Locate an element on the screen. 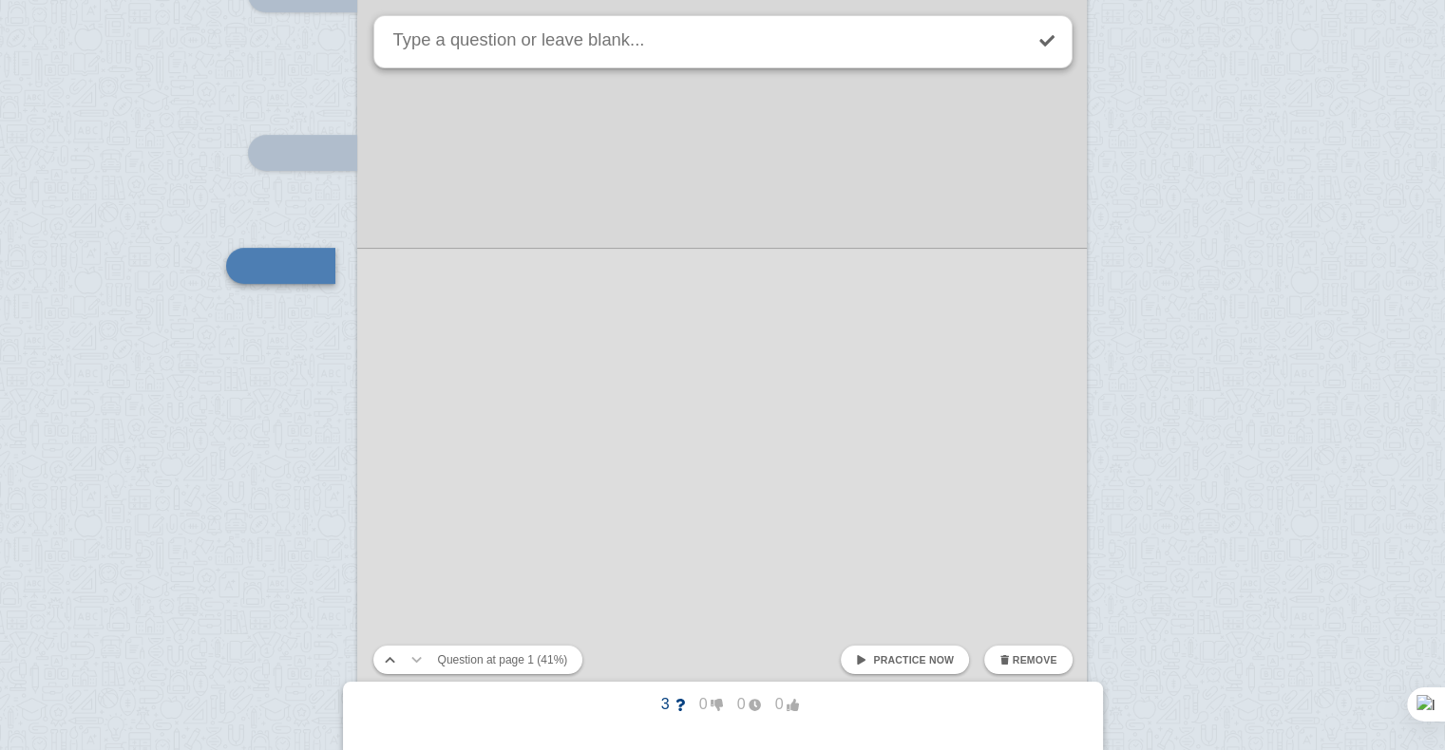  span: Remove is located at coordinates (1034, 660).